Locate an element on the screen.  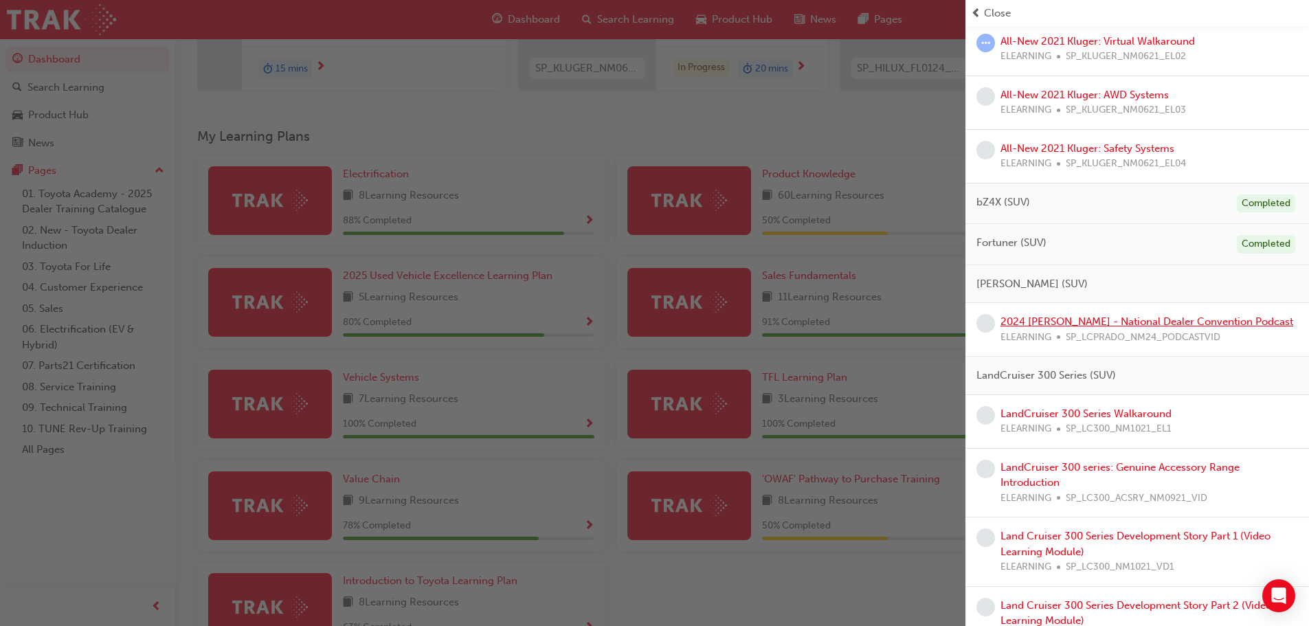
button: prev-iconClose is located at coordinates (1137, 13).